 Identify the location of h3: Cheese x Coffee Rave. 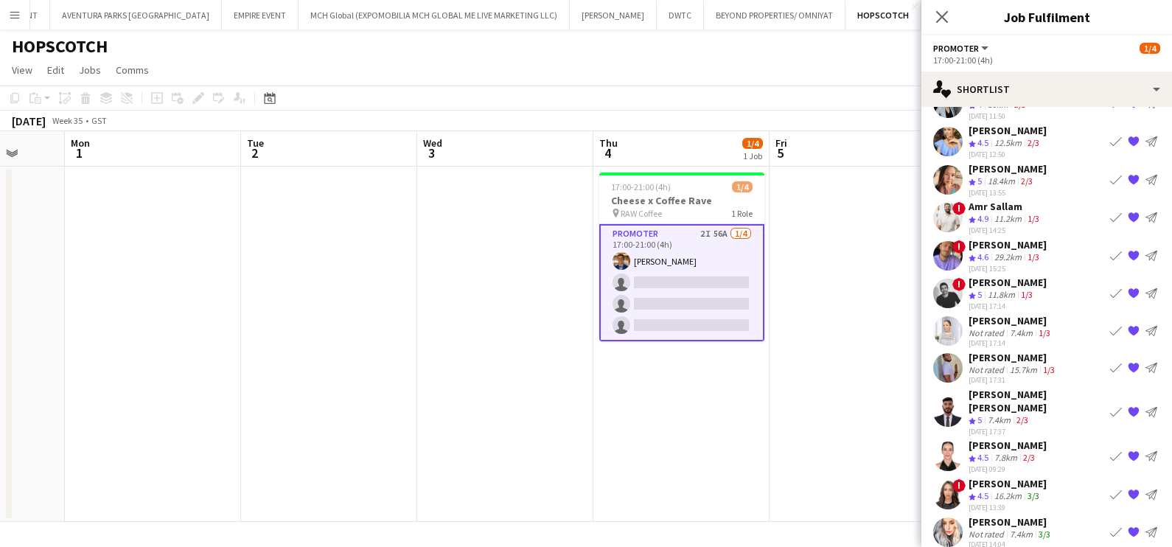
(682, 201).